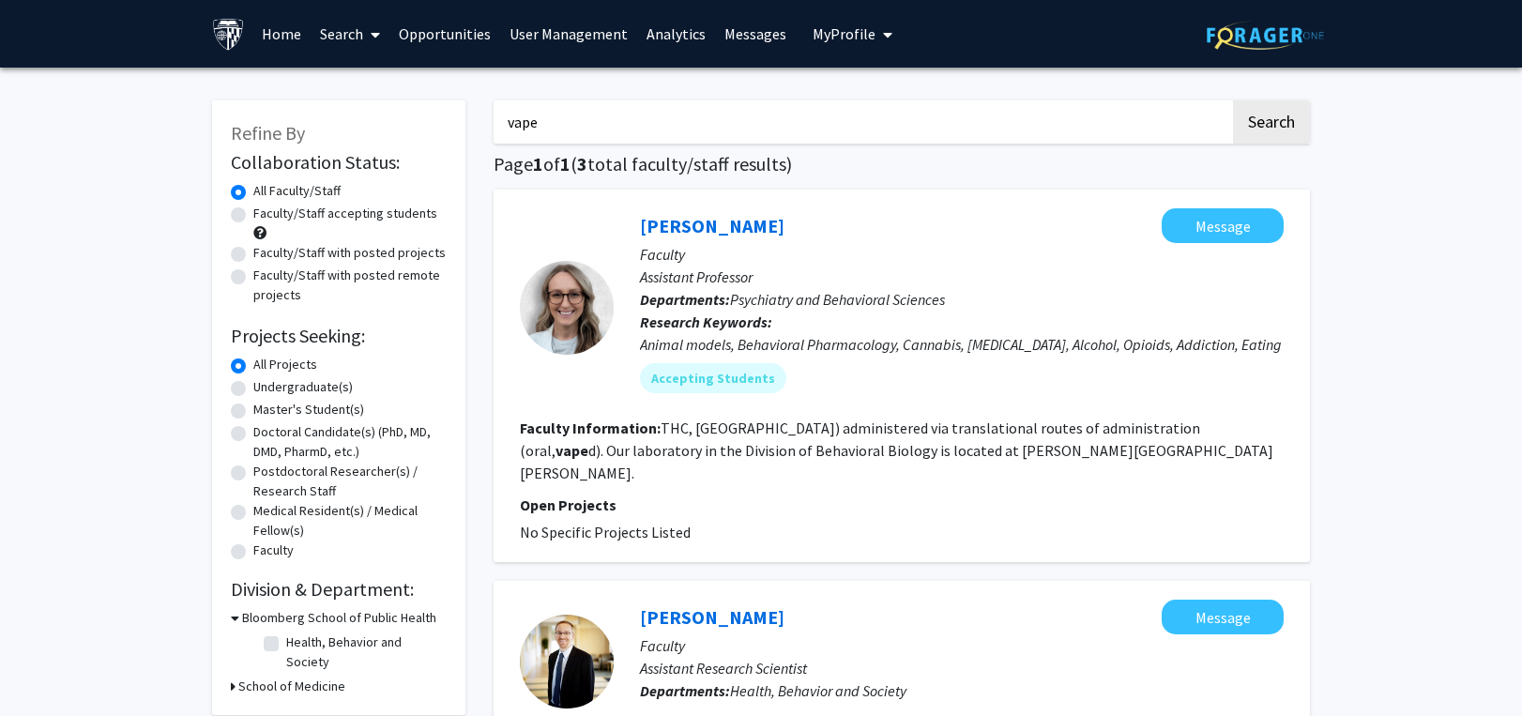 This screenshot has width=1522, height=716. I want to click on h3: School of Medicine, so click(292, 686).